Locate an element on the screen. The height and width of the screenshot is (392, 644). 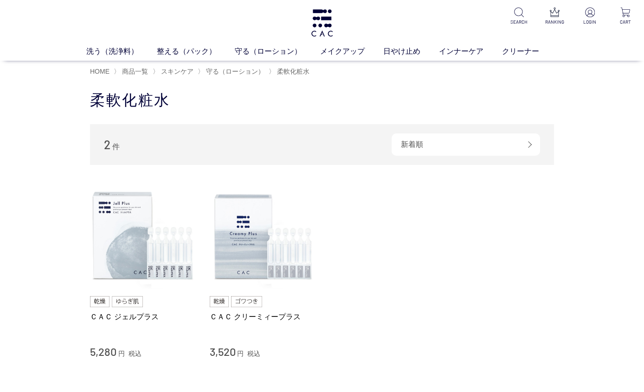
span: 商品一覧 is located at coordinates (135, 71).